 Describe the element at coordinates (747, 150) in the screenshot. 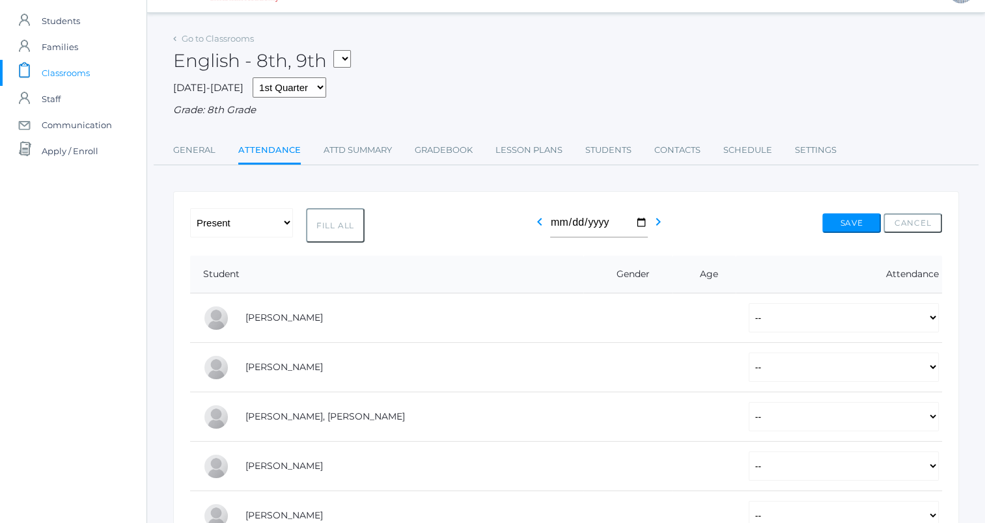

I see `a: Schedule` at that location.